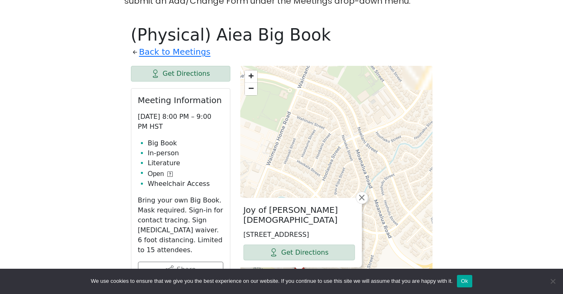  I want to click on span: We use cookies to ensure that we give you the best experience on our website. If you continue to ..., so click(271, 281).